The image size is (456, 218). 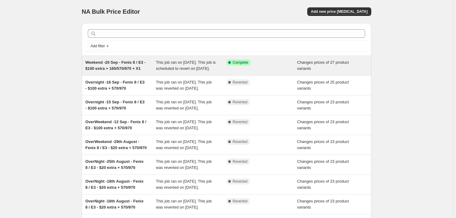 I want to click on span: OverNight -18th August - Fenix 8 / E3 - $20 extra + 570/970, so click(x=114, y=184).